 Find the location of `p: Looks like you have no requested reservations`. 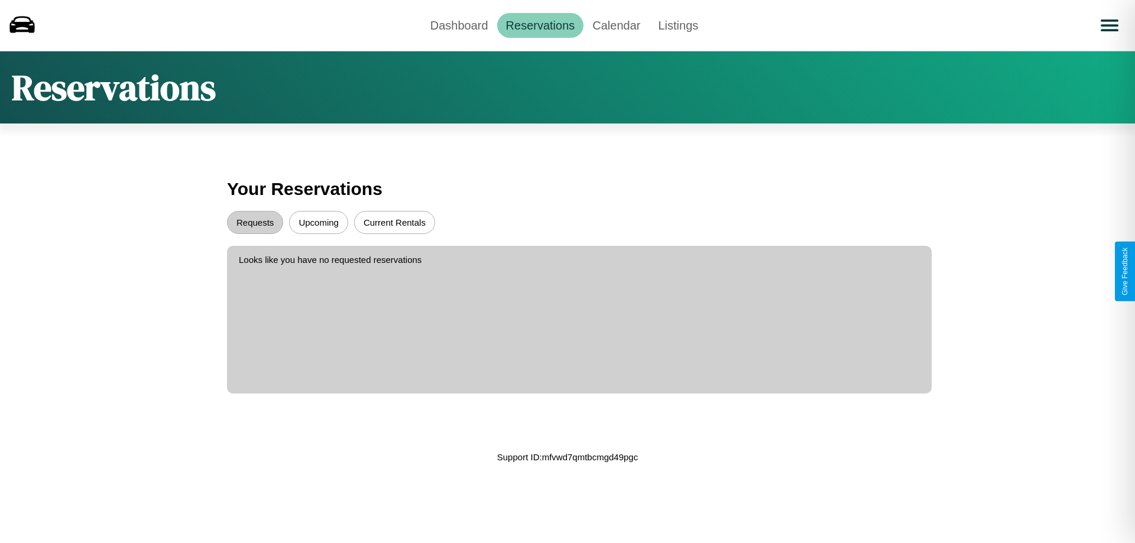

p: Looks like you have no requested reservations is located at coordinates (580, 260).